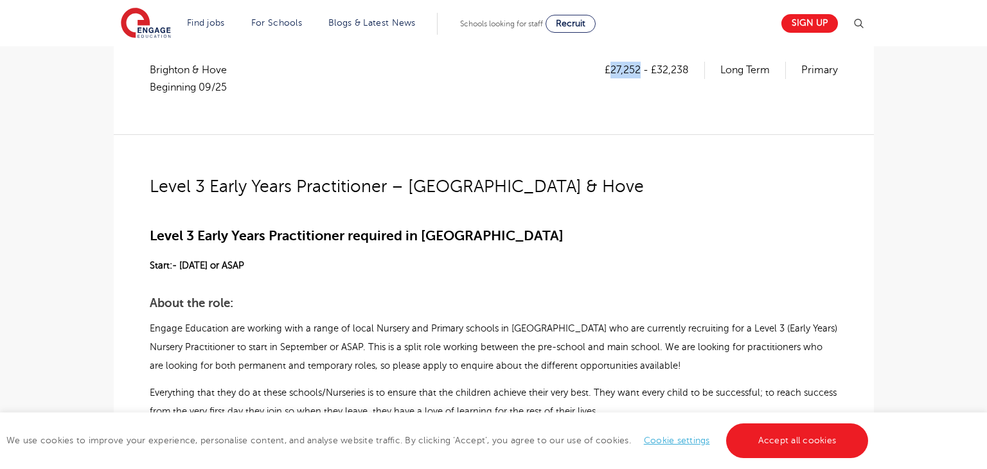 The height and width of the screenshot is (469, 987). What do you see at coordinates (797, 441) in the screenshot?
I see `a: Accept all cookies` at bounding box center [797, 441].